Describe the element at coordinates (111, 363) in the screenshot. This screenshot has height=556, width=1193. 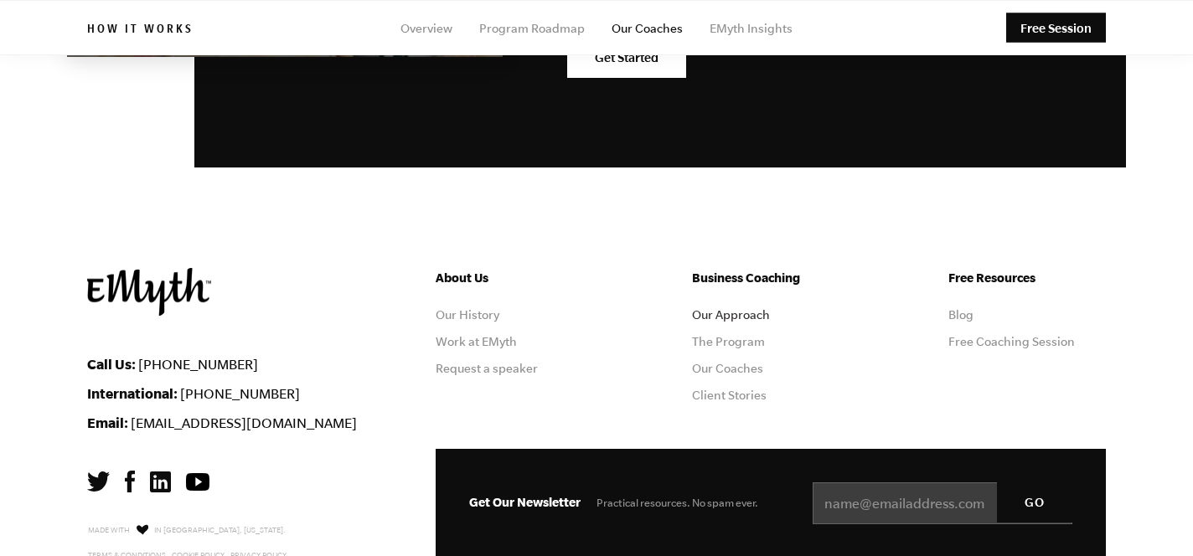
I see `strong: Call Us:` at that location.